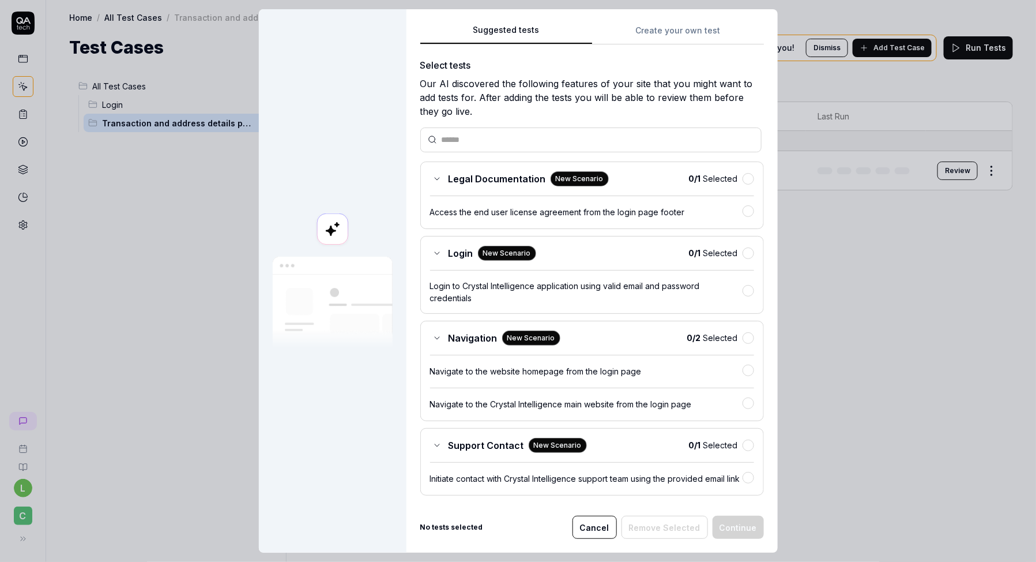 This screenshot has width=1036, height=562. Describe the element at coordinates (586, 404) in the screenshot. I see `div: Navigate to the Crystal Intelligence main website from the login page` at that location.